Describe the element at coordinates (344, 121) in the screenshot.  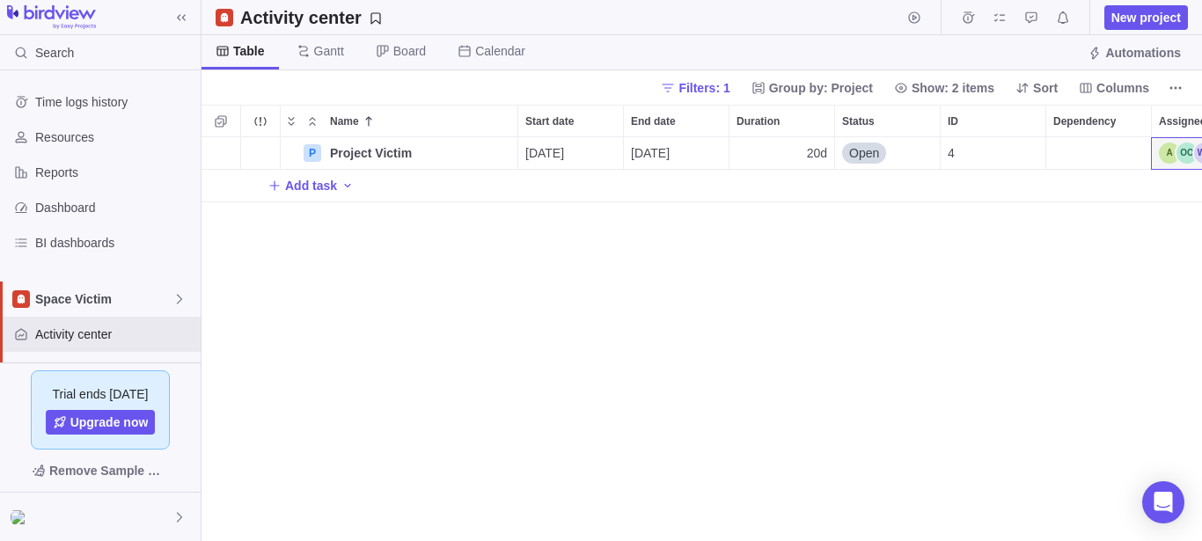
I see `span: Name` at that location.